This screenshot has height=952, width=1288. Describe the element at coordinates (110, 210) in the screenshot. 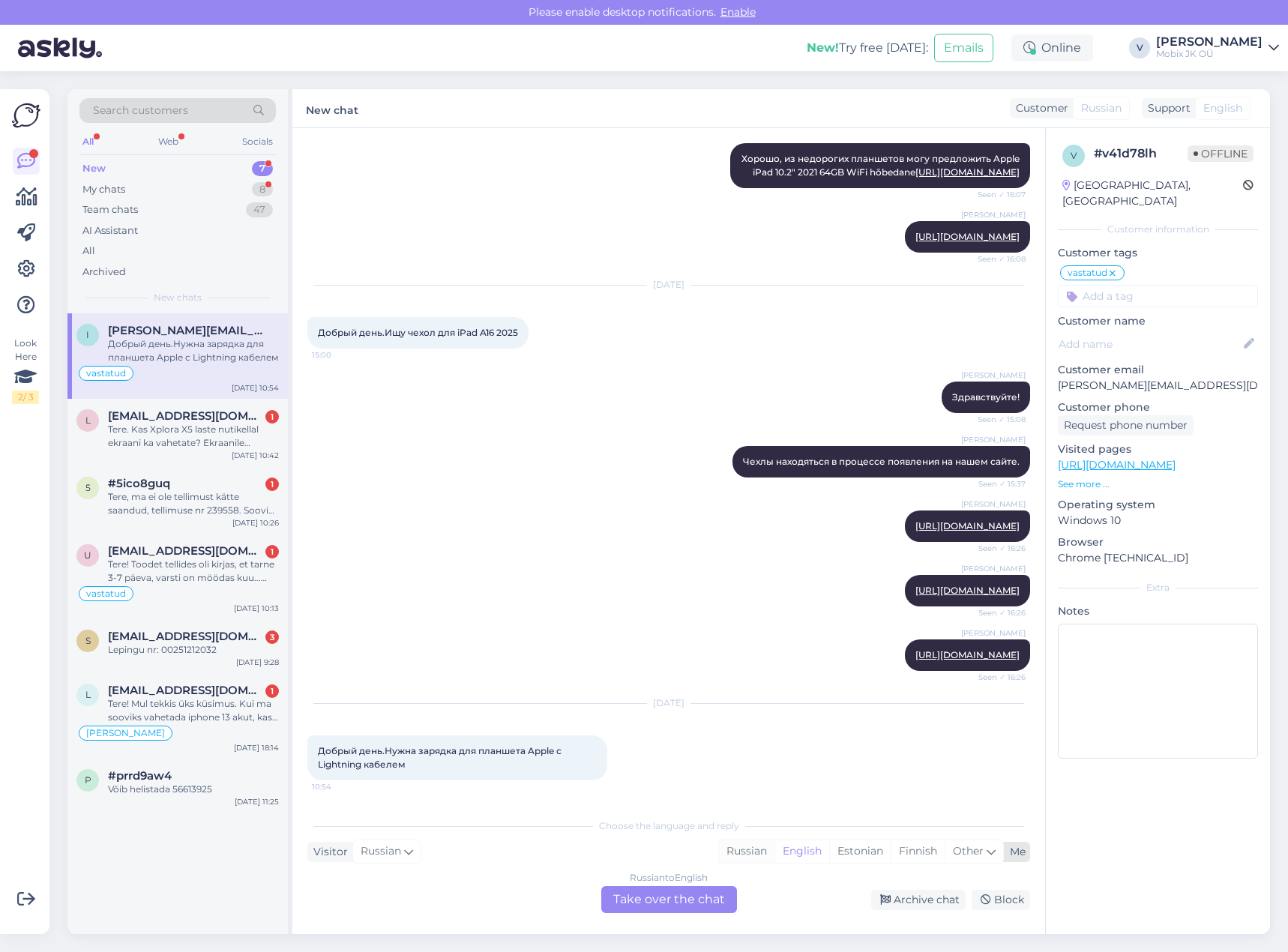

I see `div: Team chats` at that location.